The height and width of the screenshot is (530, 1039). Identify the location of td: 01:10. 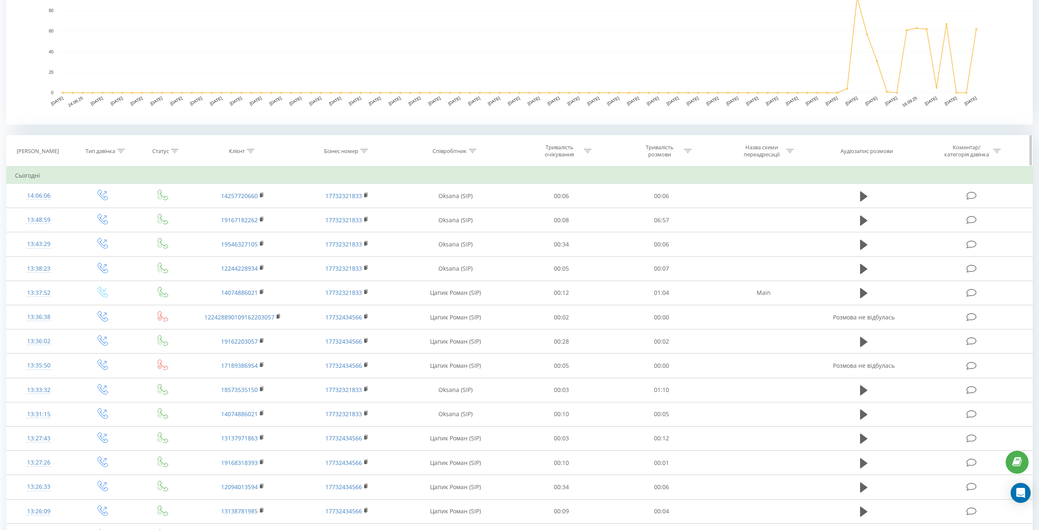
(661, 390).